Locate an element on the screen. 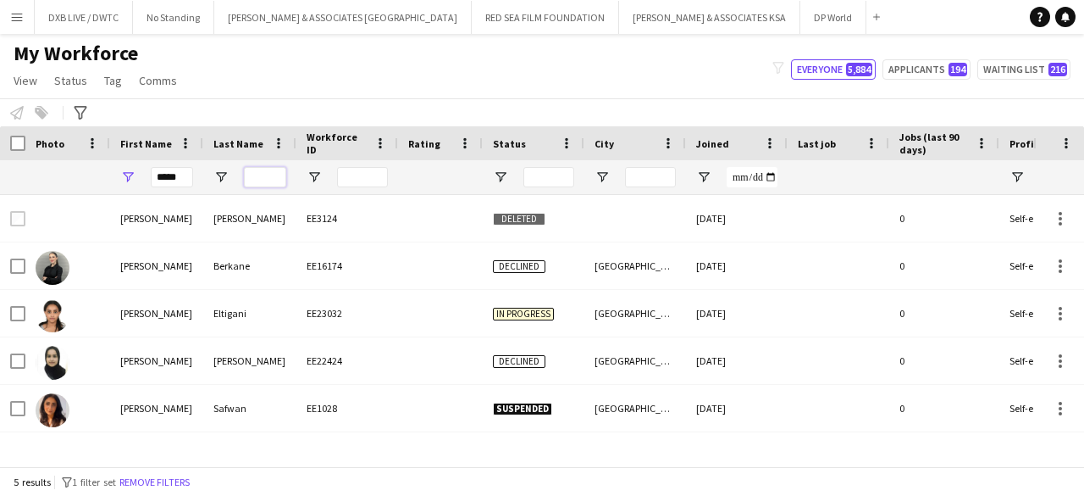  img: Nawal Safwan is located at coordinates (53, 410).